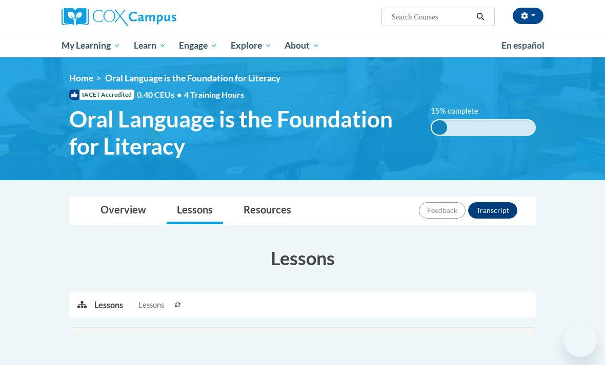 The height and width of the screenshot is (365, 605). Describe the element at coordinates (431, 17) in the screenshot. I see `input: Search Courses` at that location.